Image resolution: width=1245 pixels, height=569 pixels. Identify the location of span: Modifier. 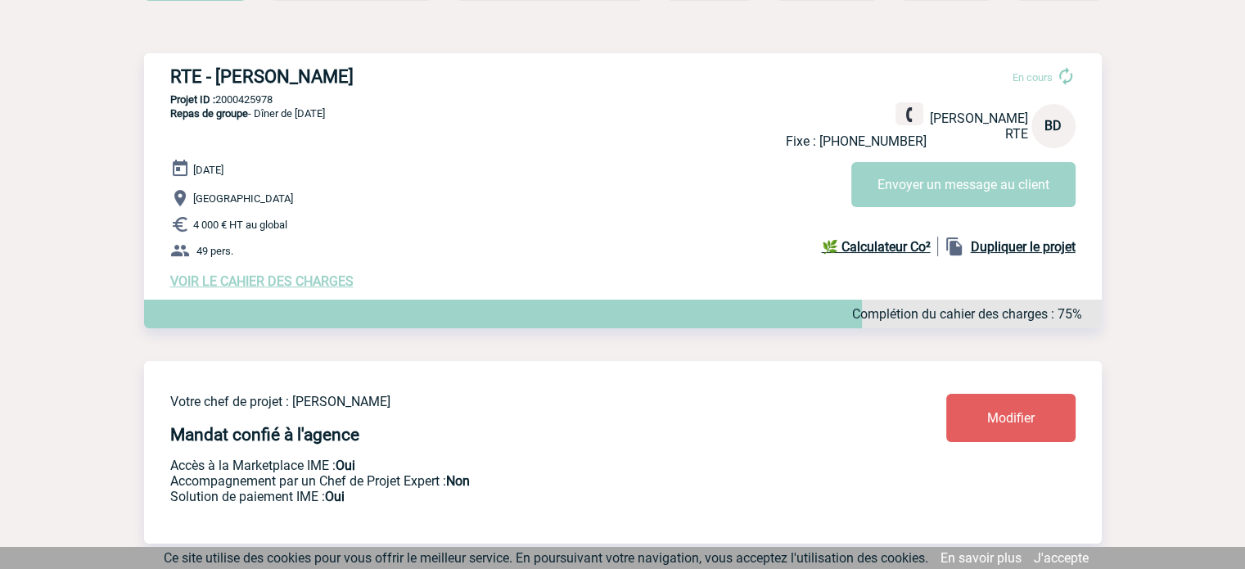
(1011, 417).